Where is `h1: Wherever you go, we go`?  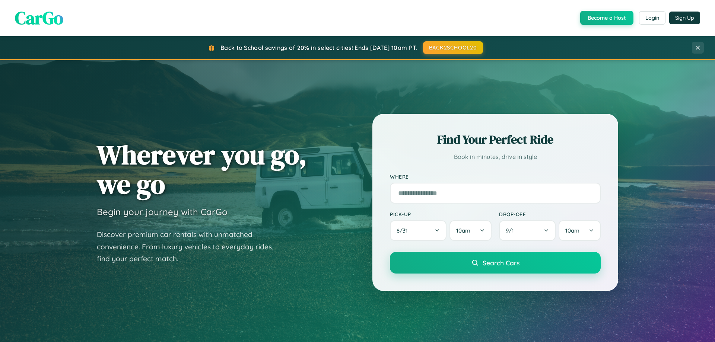 h1: Wherever you go, we go is located at coordinates (202, 169).